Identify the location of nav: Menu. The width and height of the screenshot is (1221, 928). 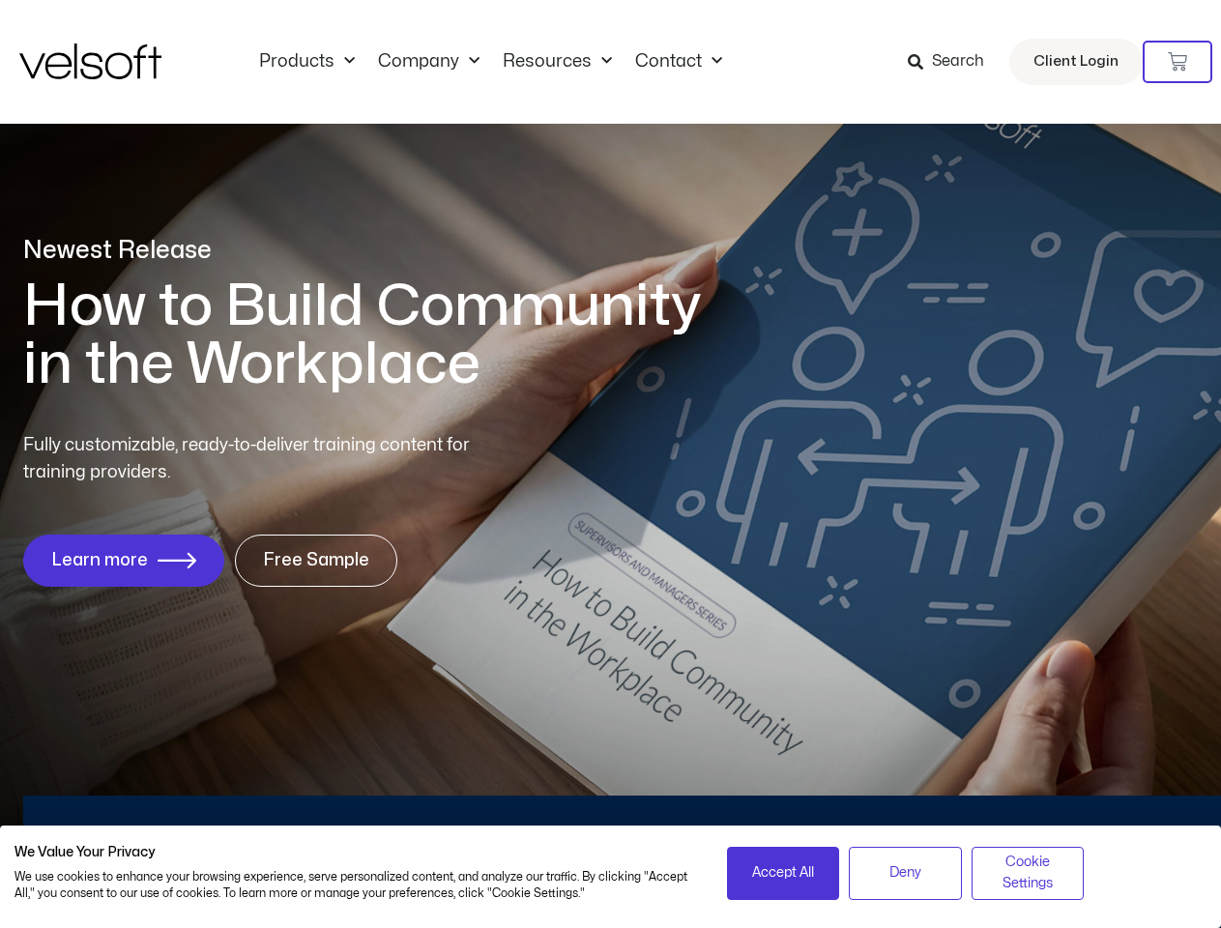
(490, 62).